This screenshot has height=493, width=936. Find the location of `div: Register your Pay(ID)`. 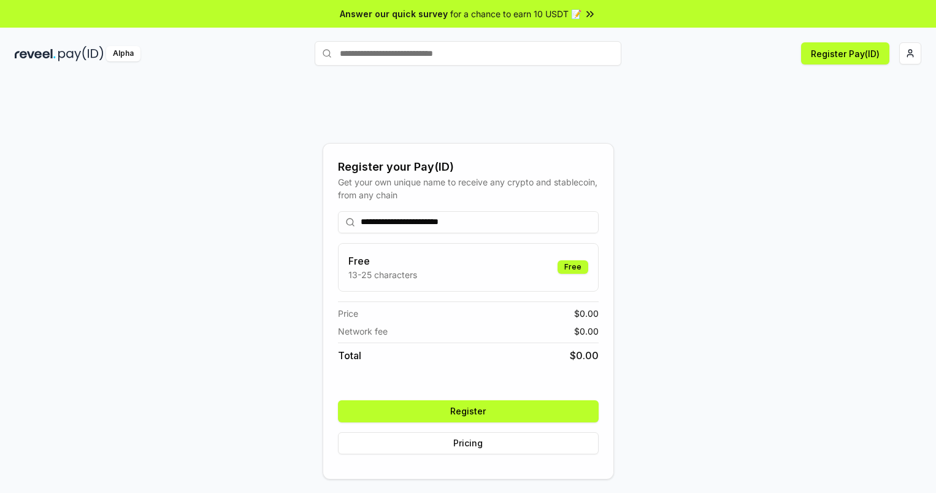

div: Register your Pay(ID) is located at coordinates (468, 167).